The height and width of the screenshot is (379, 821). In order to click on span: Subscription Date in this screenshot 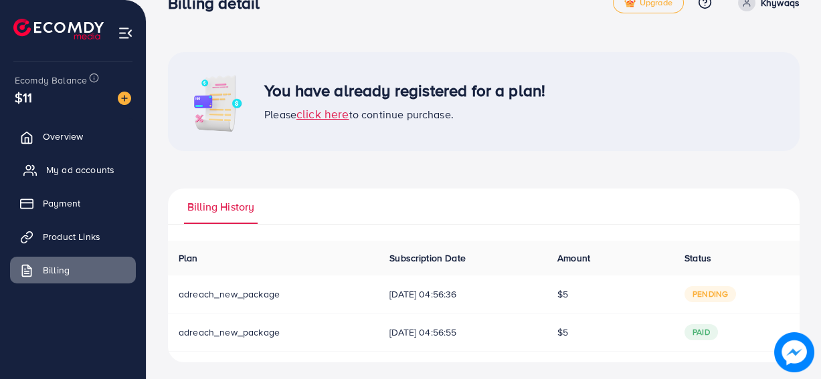, I will do `click(428, 258)`.